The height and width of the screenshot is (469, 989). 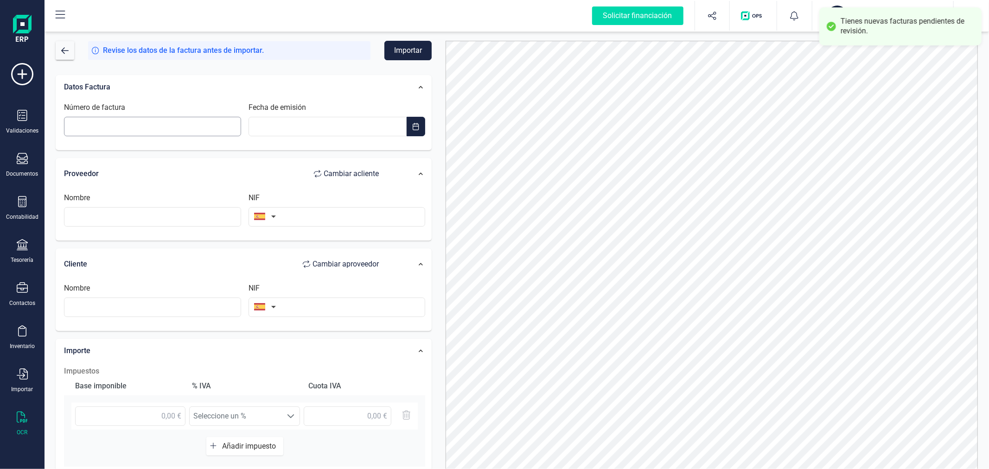 I want to click on label: Número de factura, so click(x=95, y=108).